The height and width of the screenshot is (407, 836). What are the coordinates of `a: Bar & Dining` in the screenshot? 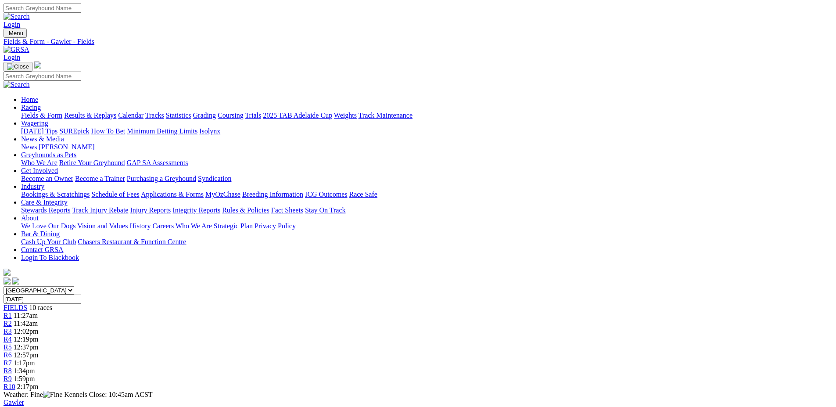 It's located at (40, 233).